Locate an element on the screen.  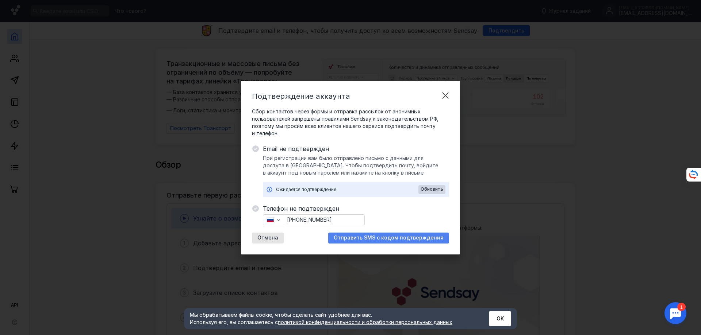
span: Отмена is located at coordinates (267, 238).